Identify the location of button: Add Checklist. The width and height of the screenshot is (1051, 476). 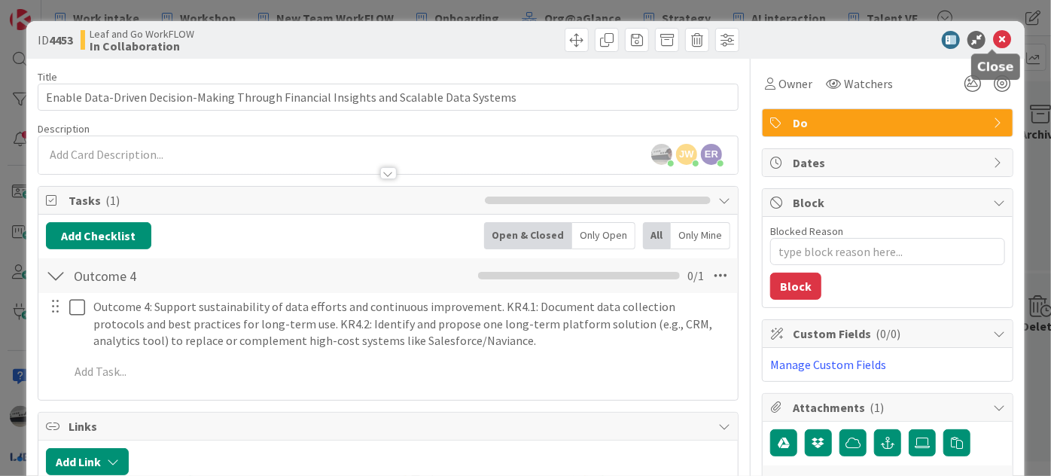
(99, 236).